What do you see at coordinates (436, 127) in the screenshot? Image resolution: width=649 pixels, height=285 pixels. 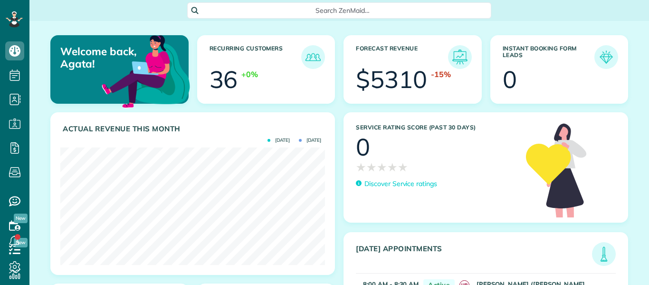 I see `h3: Service Rating score (past 30 days)` at bounding box center [436, 127].